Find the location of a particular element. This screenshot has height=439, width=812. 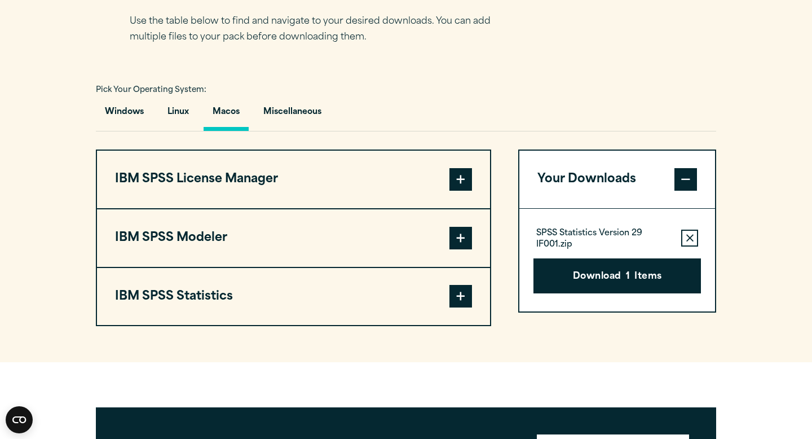

button: IBM SPSS Modeler is located at coordinates (293, 238).